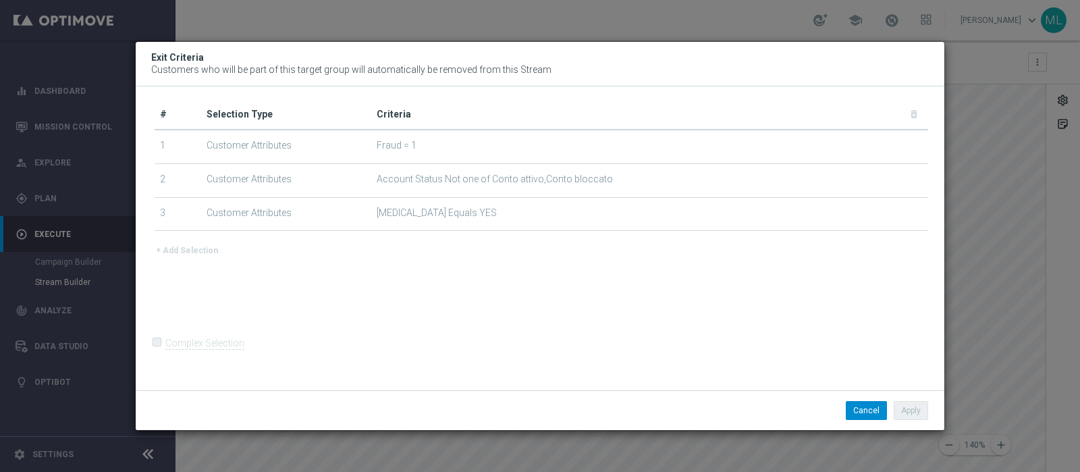  What do you see at coordinates (866, 410) in the screenshot?
I see `button: Cancel` at bounding box center [866, 410].